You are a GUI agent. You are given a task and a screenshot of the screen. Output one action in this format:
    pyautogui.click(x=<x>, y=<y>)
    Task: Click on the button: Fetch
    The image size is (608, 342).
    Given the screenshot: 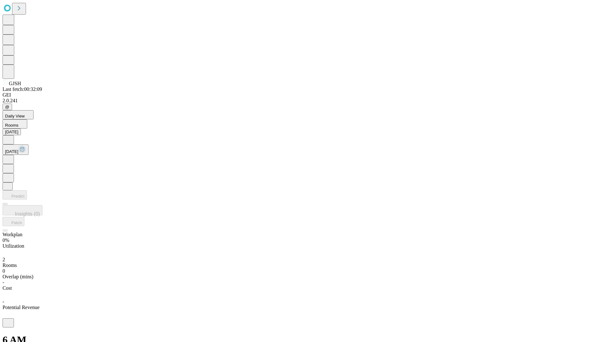 What is the action you would take?
    pyautogui.click(x=13, y=221)
    